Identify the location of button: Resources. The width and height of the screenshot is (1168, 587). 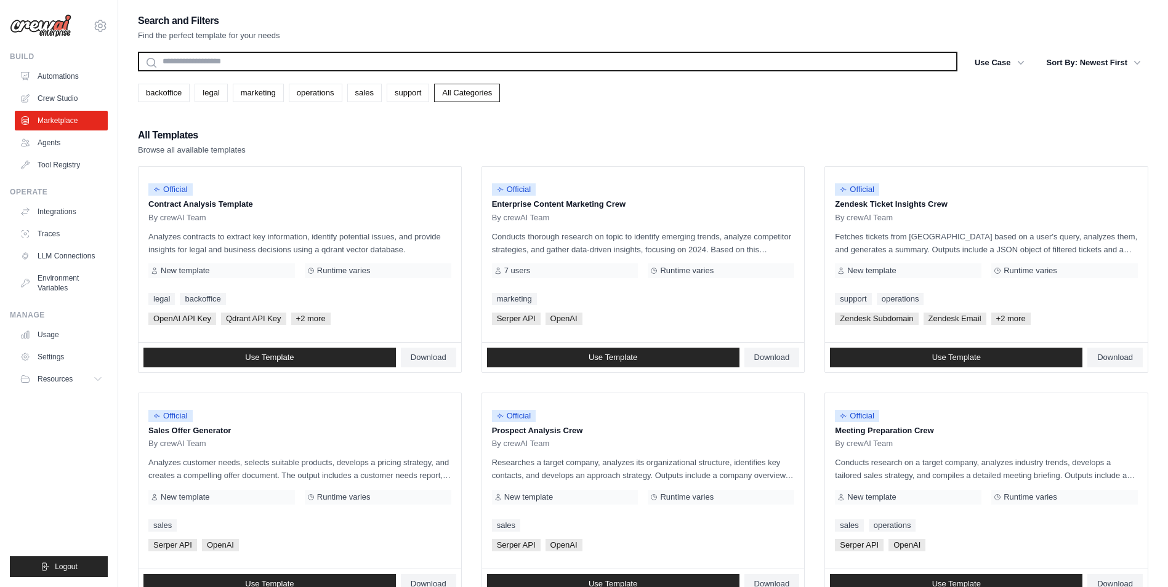
(61, 379).